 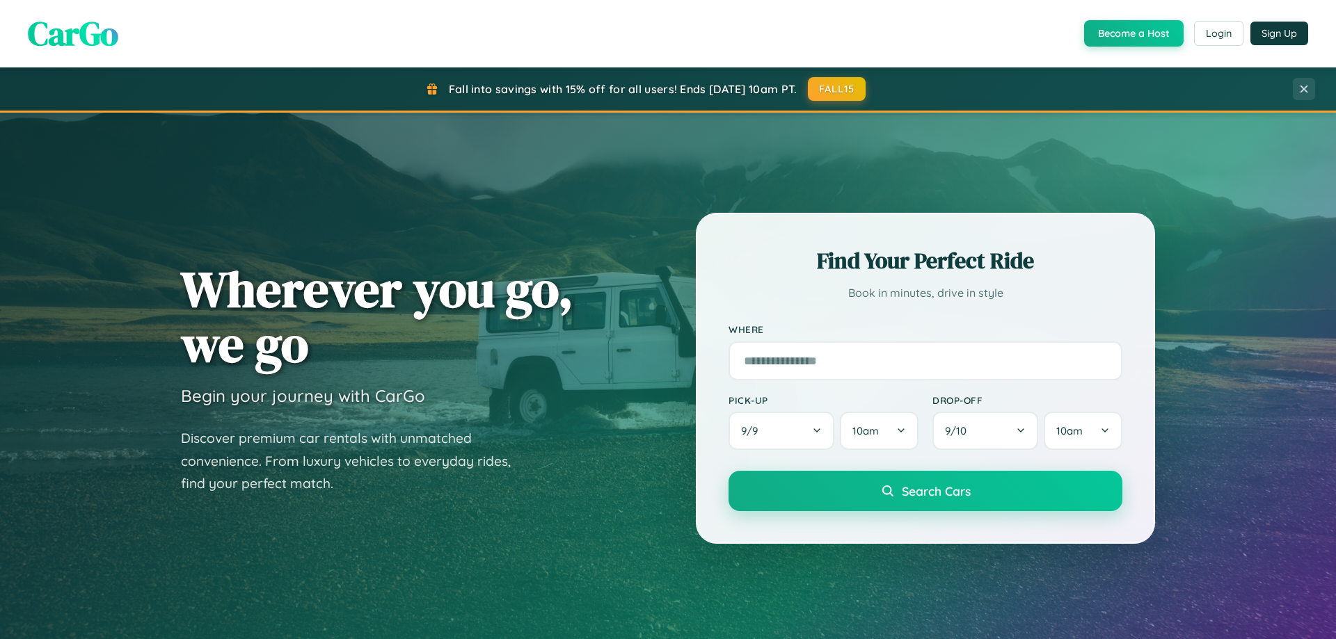 What do you see at coordinates (925, 330) in the screenshot?
I see `label: Where` at bounding box center [925, 330].